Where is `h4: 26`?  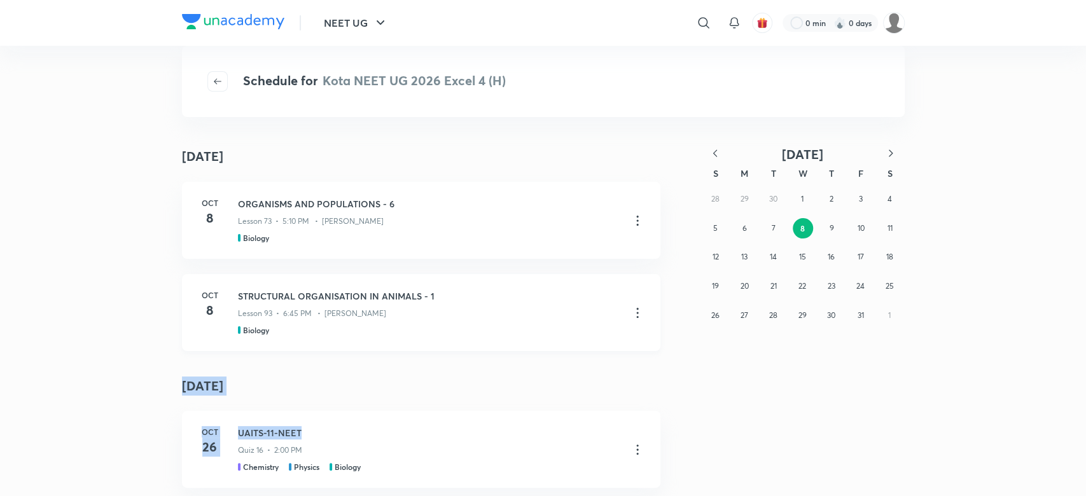 h4: 26 is located at coordinates (210, 447).